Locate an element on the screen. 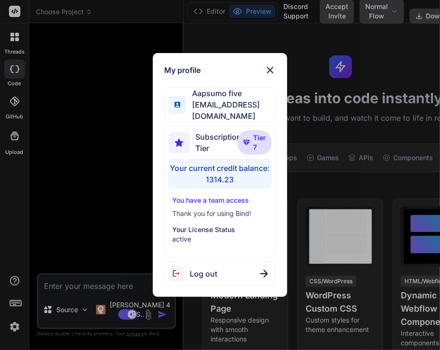  span: Aapsumo five is located at coordinates (231, 93).